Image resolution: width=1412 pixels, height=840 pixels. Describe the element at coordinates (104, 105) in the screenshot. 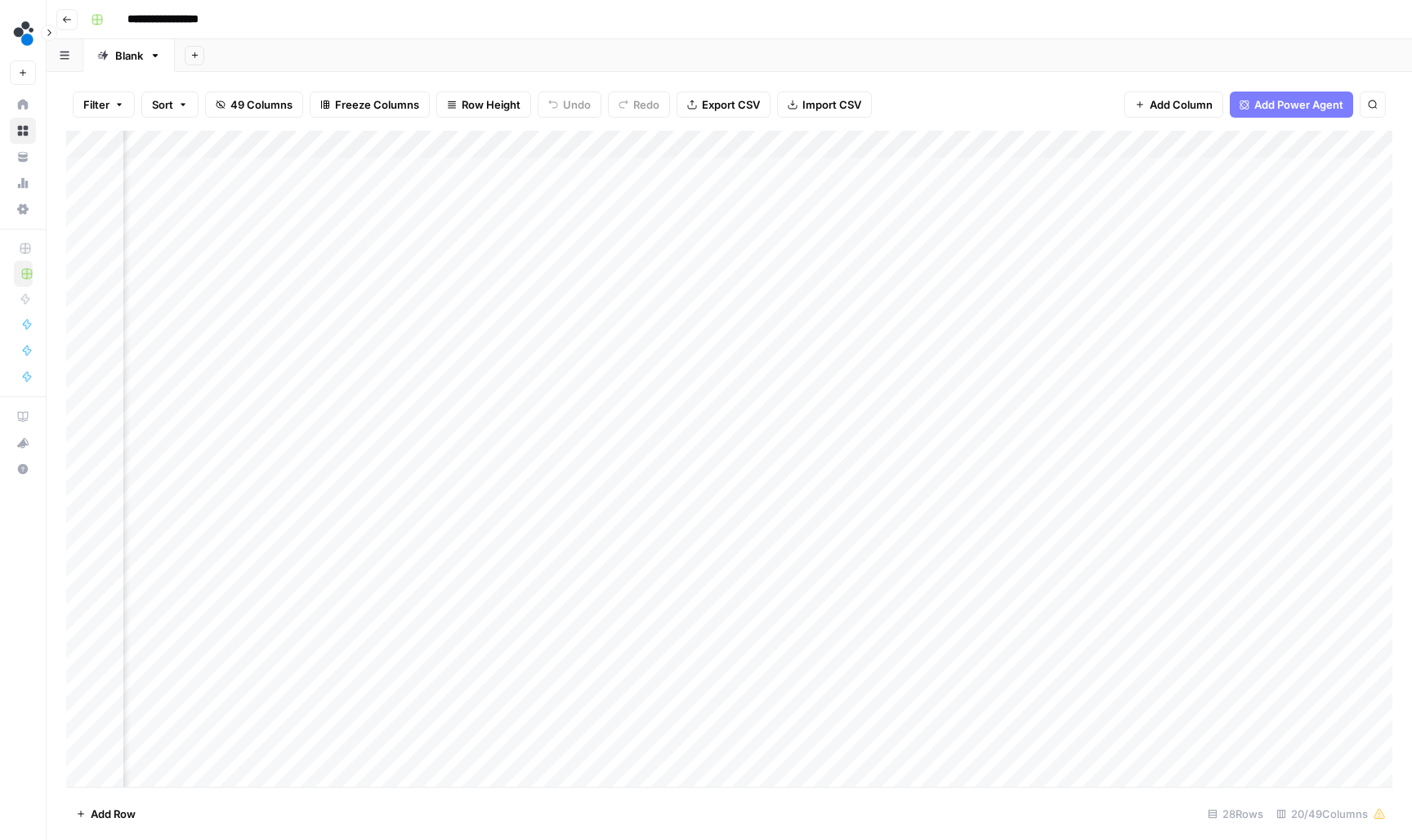

I see `button: Filter` at that location.